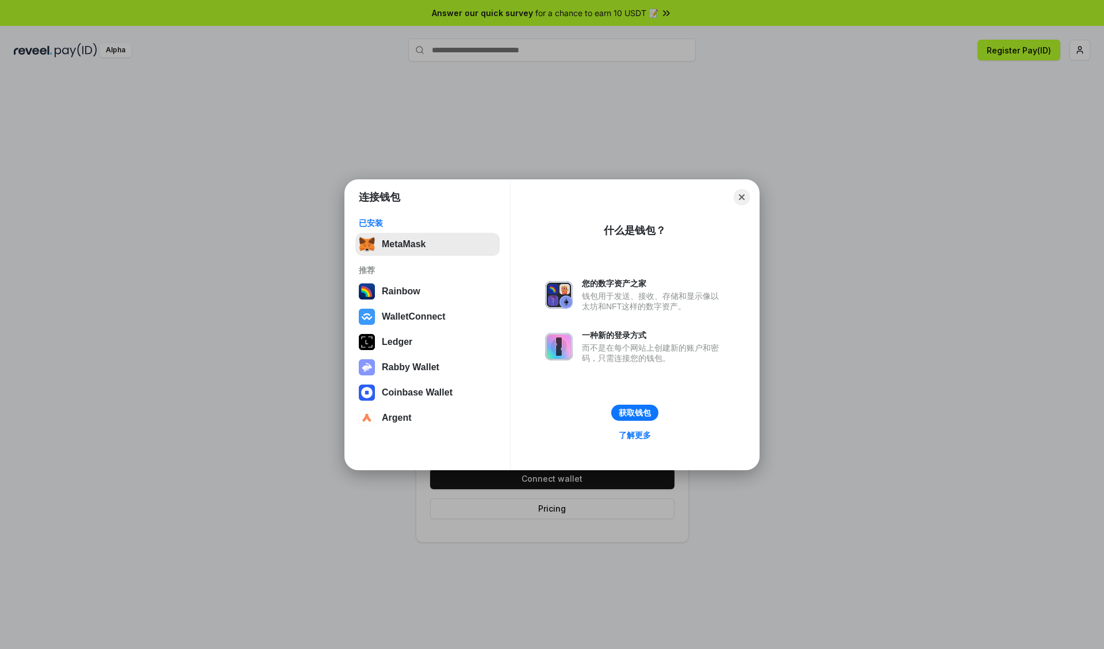 This screenshot has width=1104, height=649. I want to click on button: Coinbase Wallet, so click(427, 393).